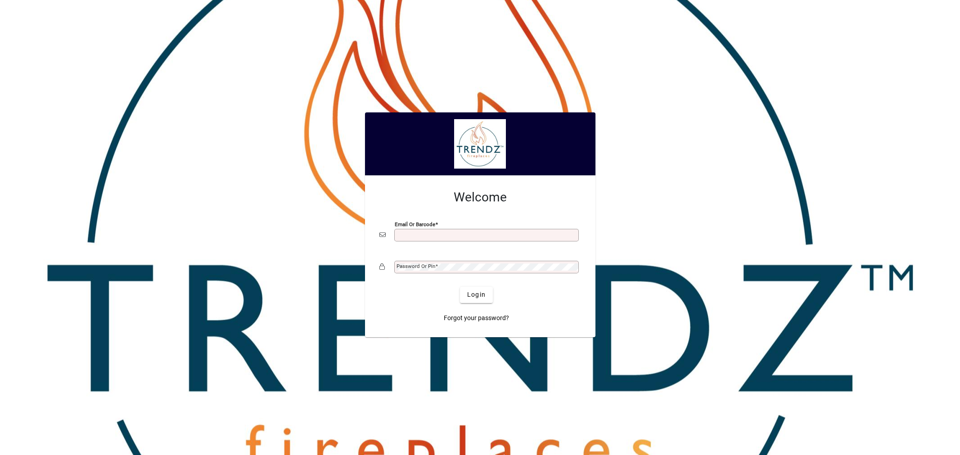 The image size is (960, 455). What do you see at coordinates (476, 319) in the screenshot?
I see `a: Forgot your password?` at bounding box center [476, 319].